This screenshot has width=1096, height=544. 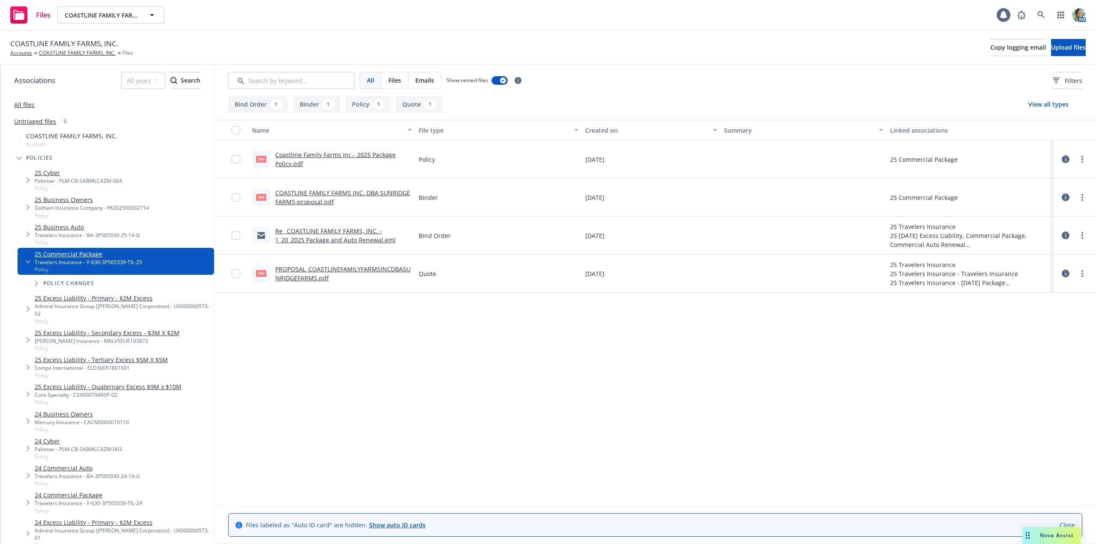 I want to click on a: 24 Cyber, so click(x=78, y=441).